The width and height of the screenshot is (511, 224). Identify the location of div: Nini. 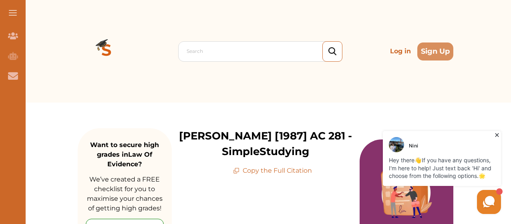
(94, 17).